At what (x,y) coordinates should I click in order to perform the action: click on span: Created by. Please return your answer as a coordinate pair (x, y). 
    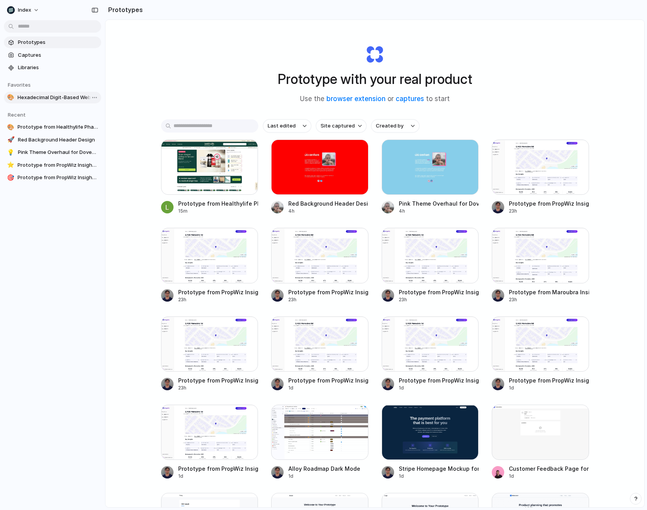
    Looking at the image, I should click on (389, 126).